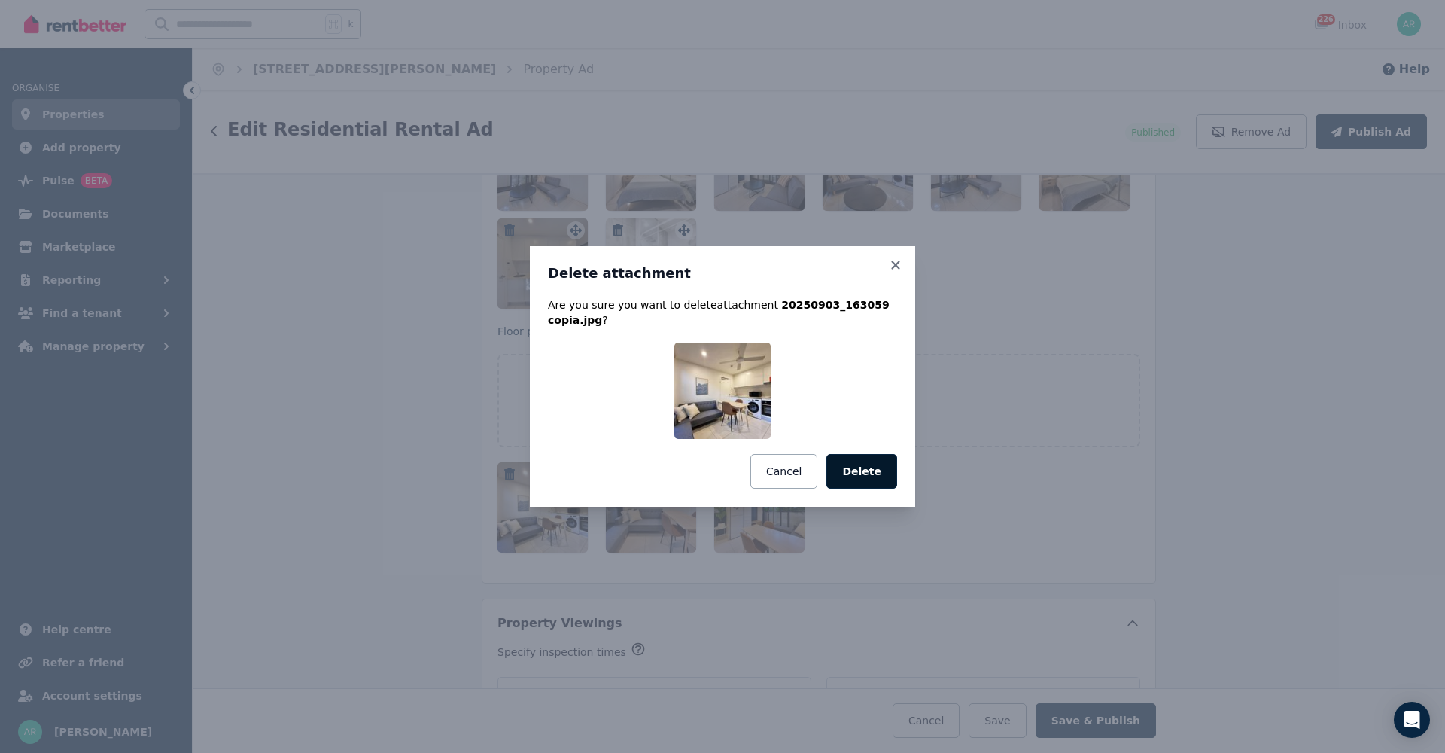 The width and height of the screenshot is (1445, 753). I want to click on button: Cancel, so click(784, 471).